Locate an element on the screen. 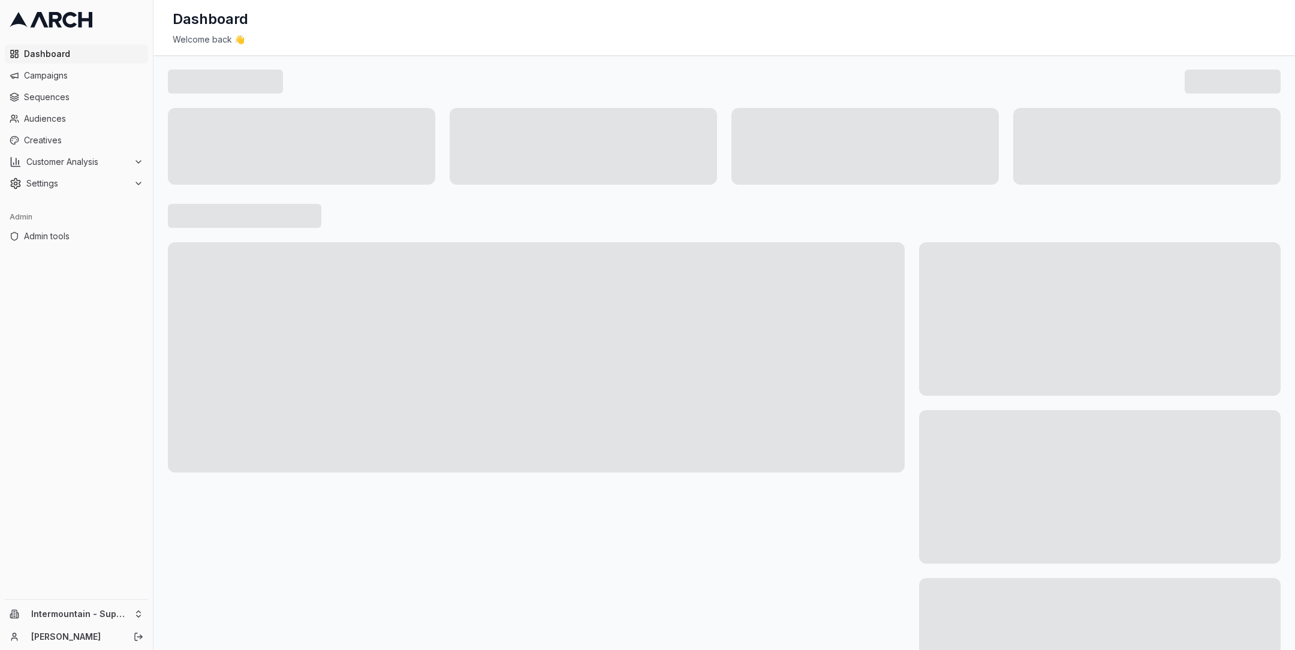  span: Admin tools is located at coordinates (83, 236).